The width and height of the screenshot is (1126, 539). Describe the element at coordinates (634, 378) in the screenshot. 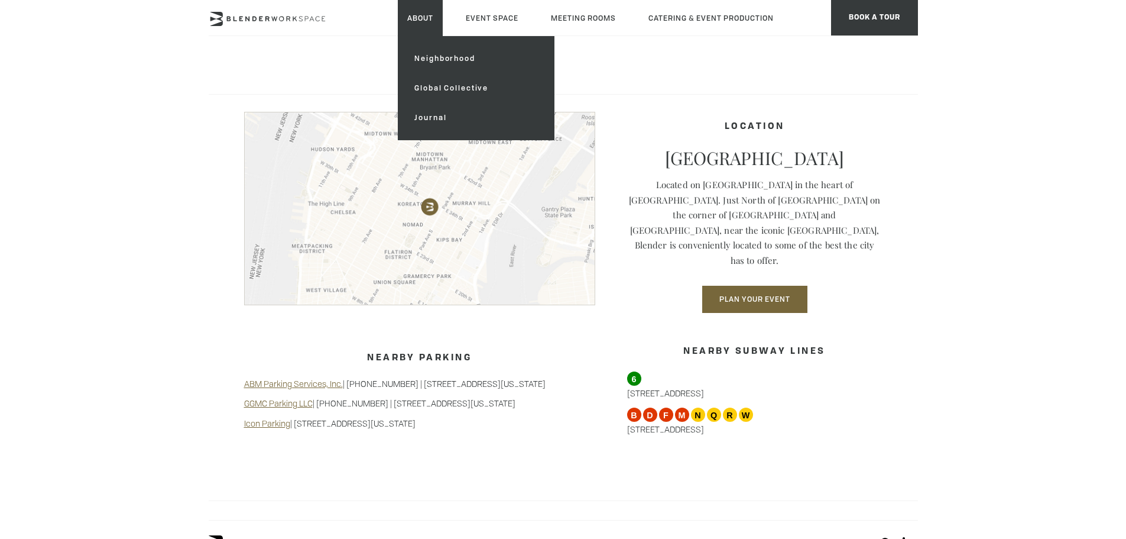

I see `span: 6` at that location.